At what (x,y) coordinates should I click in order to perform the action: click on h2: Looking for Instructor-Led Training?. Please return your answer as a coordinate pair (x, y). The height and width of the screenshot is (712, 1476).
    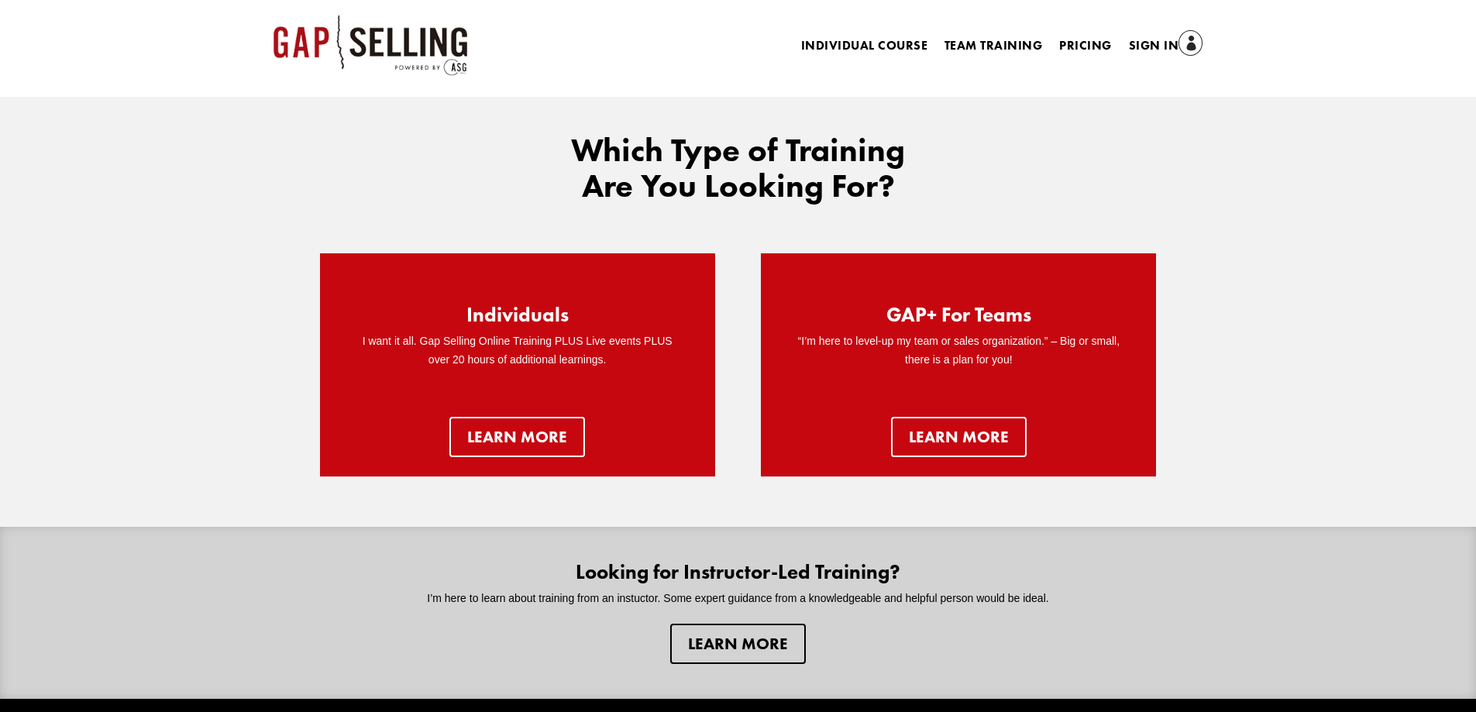
    Looking at the image, I should click on (738, 576).